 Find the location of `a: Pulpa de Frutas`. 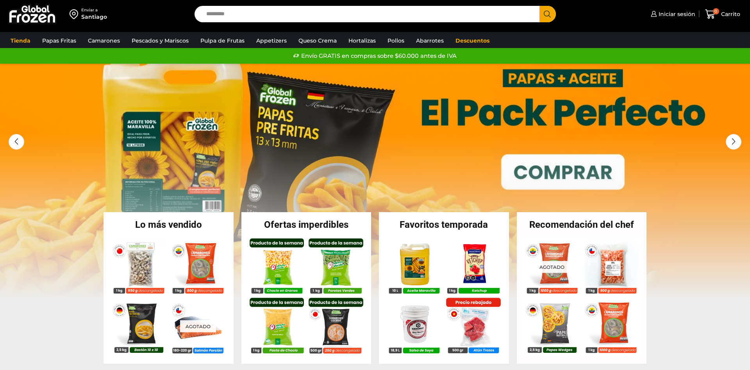

a: Pulpa de Frutas is located at coordinates (222, 41).